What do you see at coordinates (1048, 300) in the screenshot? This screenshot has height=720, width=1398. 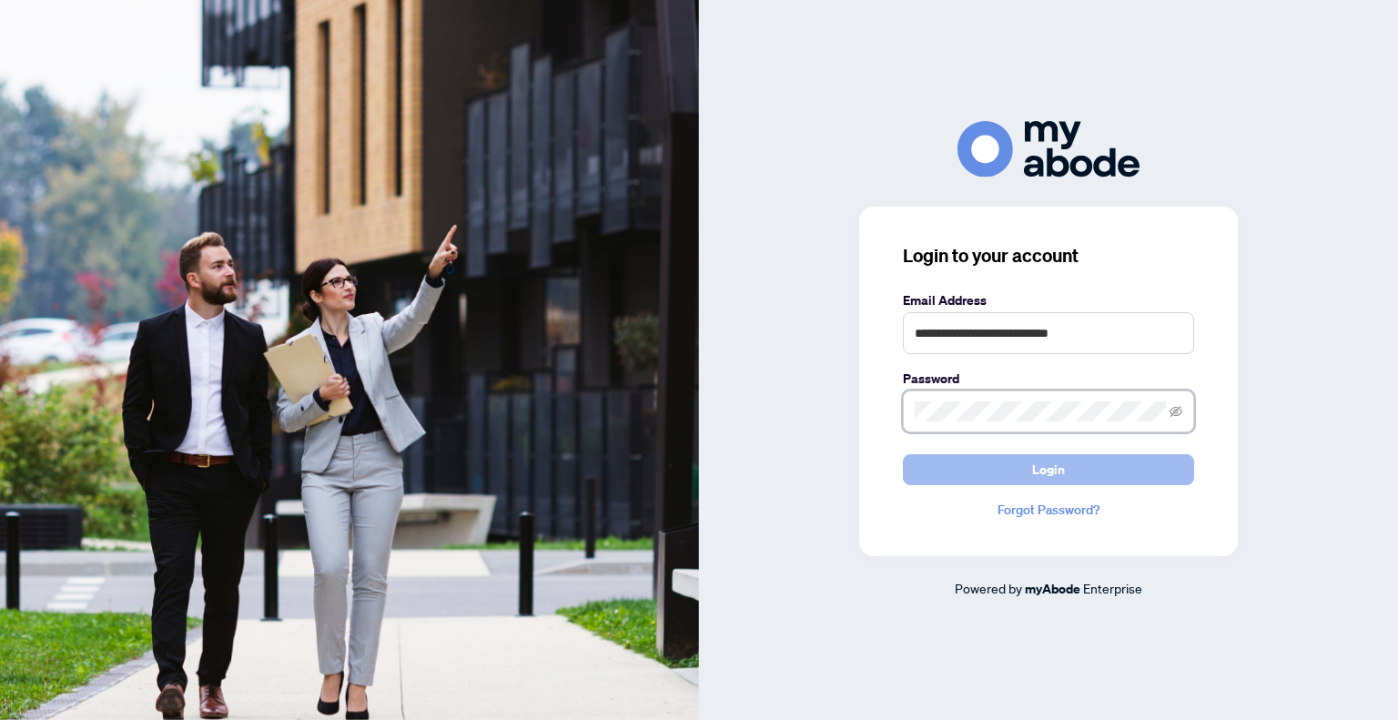 I see `label: Email Address` at bounding box center [1048, 300].